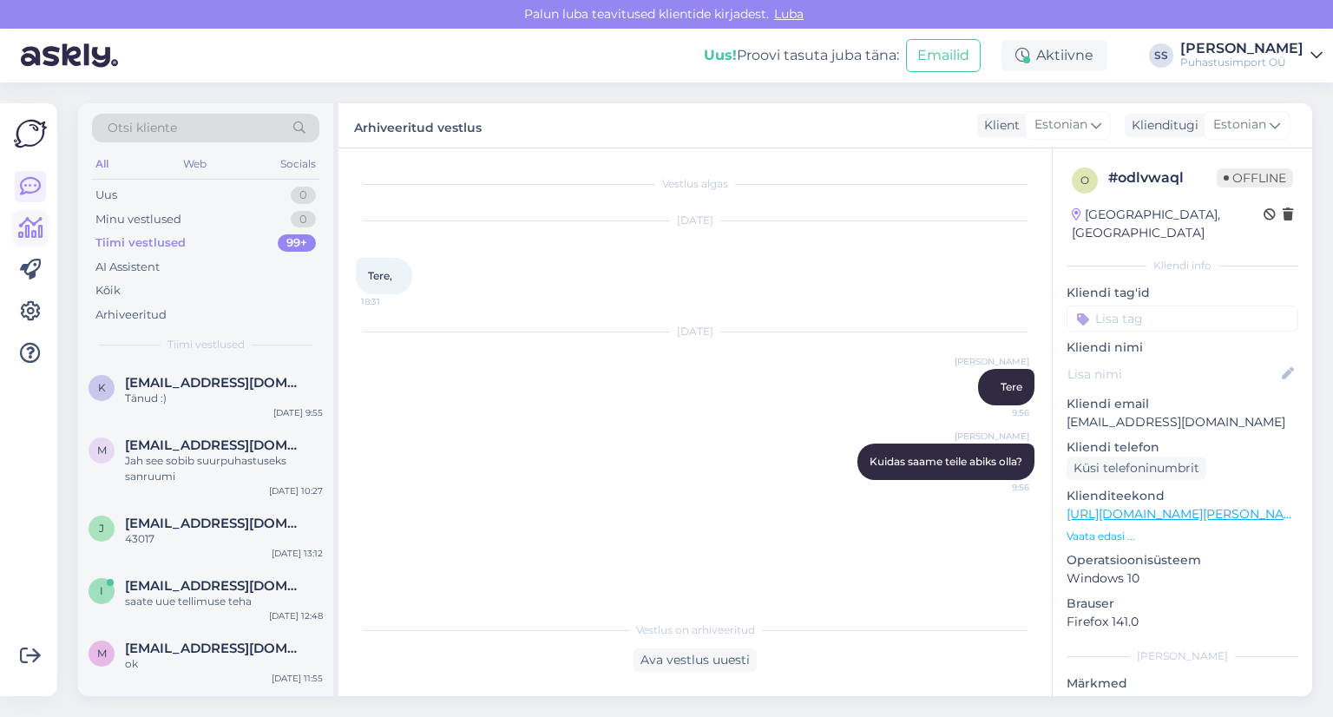 The image size is (1333, 717). What do you see at coordinates (215, 586) in the screenshot?
I see `span: info@saarevesta.ee` at bounding box center [215, 586].